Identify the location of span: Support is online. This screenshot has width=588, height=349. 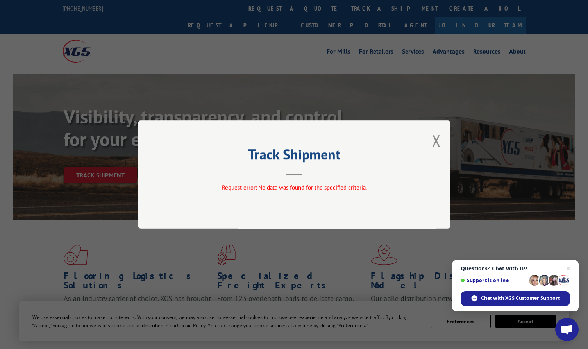
(493, 280).